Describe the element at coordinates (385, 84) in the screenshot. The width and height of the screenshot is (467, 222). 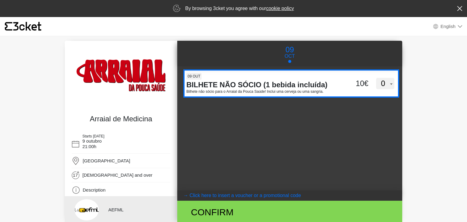
I see `select: 09 out BILHETE NÃO SÓCIO (1 bebida incluída) Bilhete não sócio para o Arraial da Pouca Saúde! Inc...` at that location.